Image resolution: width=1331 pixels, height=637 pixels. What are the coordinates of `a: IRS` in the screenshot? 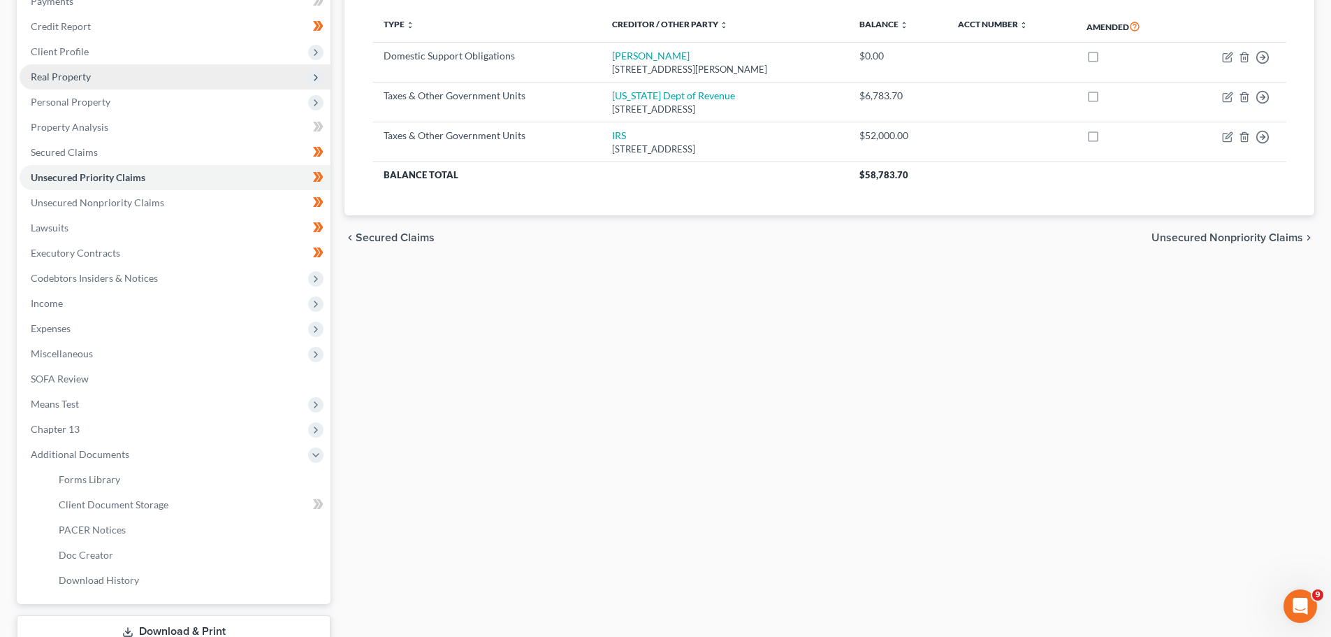 It's located at (619, 135).